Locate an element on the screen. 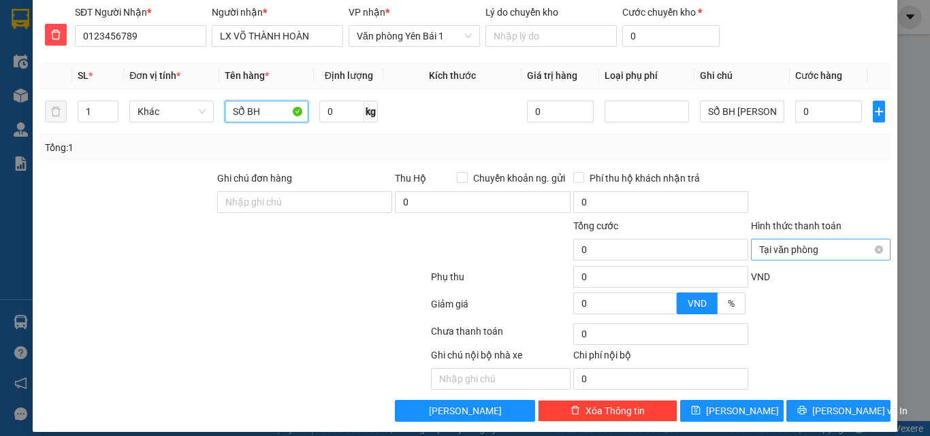  span: Tổng cước is located at coordinates (596, 226).